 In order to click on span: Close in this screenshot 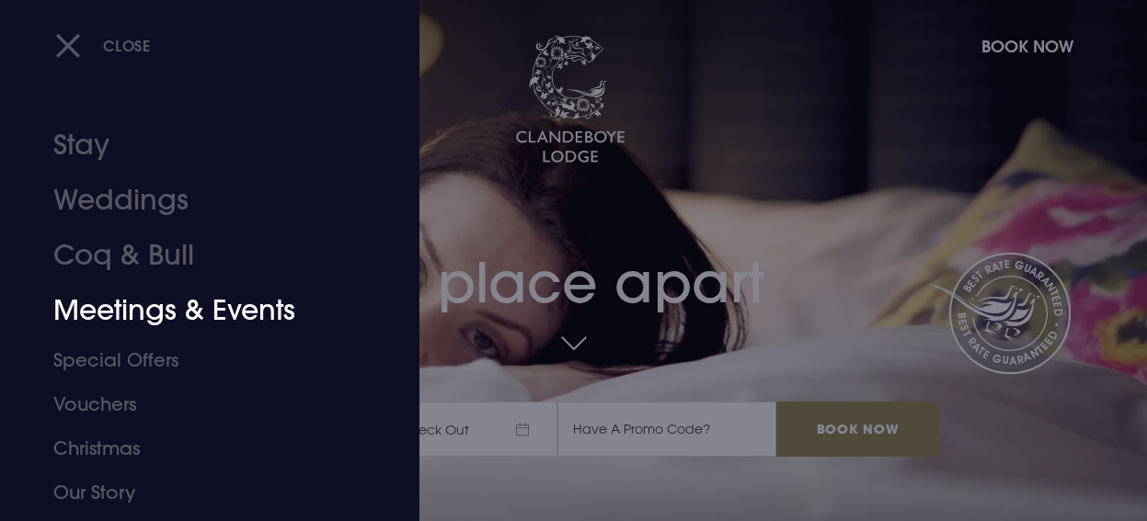, I will do `click(127, 45)`.